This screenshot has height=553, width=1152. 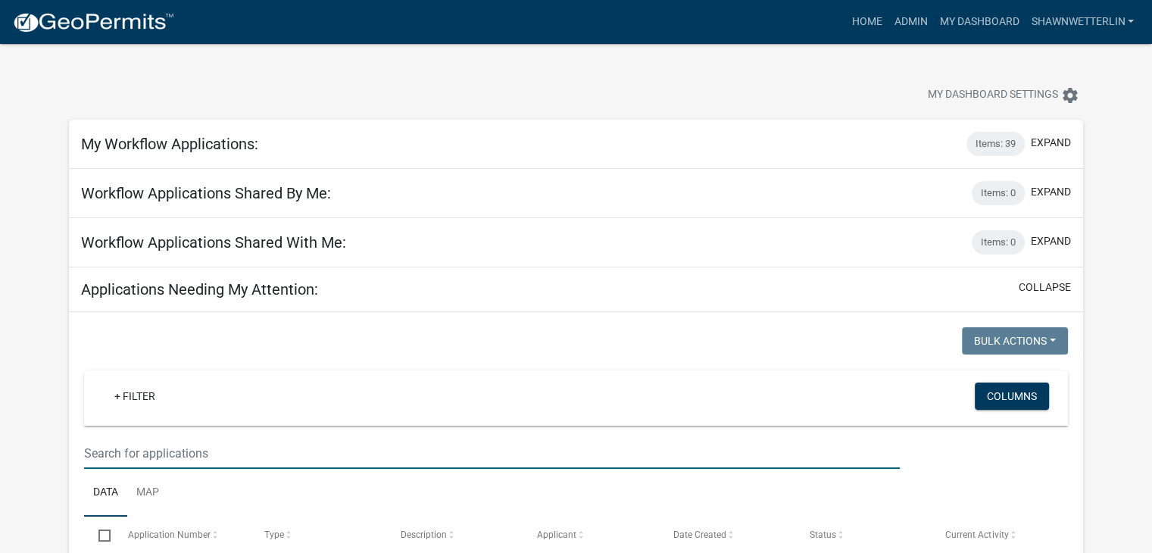 What do you see at coordinates (214, 242) in the screenshot?
I see `h5: Workflow Applications Shared With Me:` at bounding box center [214, 242].